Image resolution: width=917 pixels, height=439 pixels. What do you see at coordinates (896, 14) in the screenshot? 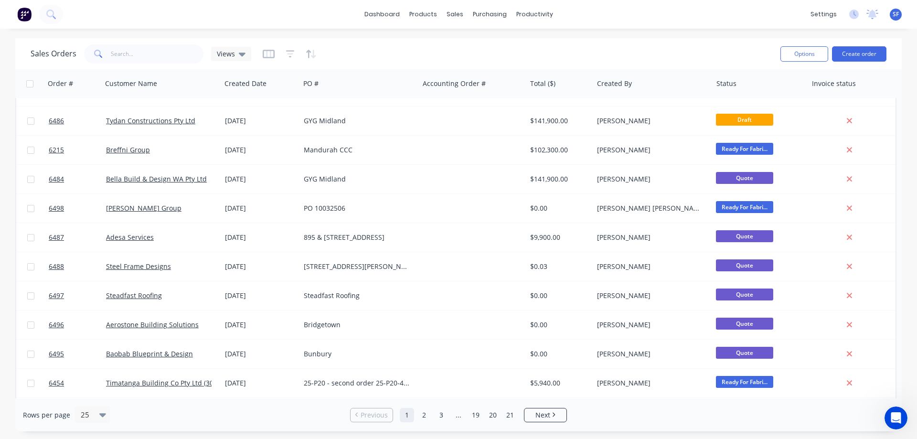
I see `span: SF` at bounding box center [896, 14].